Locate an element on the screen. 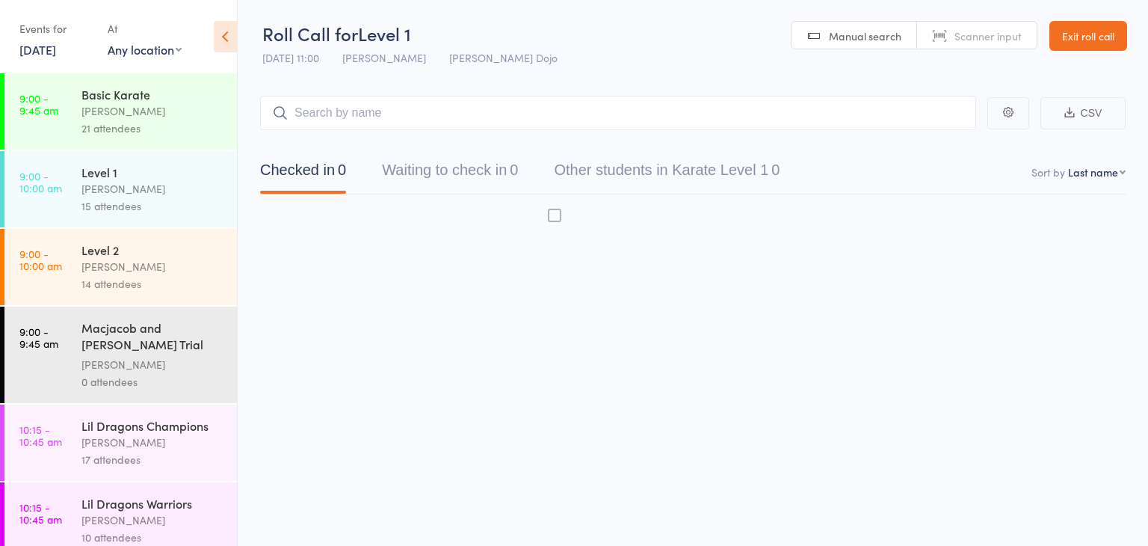  div: Any location is located at coordinates (144, 49).